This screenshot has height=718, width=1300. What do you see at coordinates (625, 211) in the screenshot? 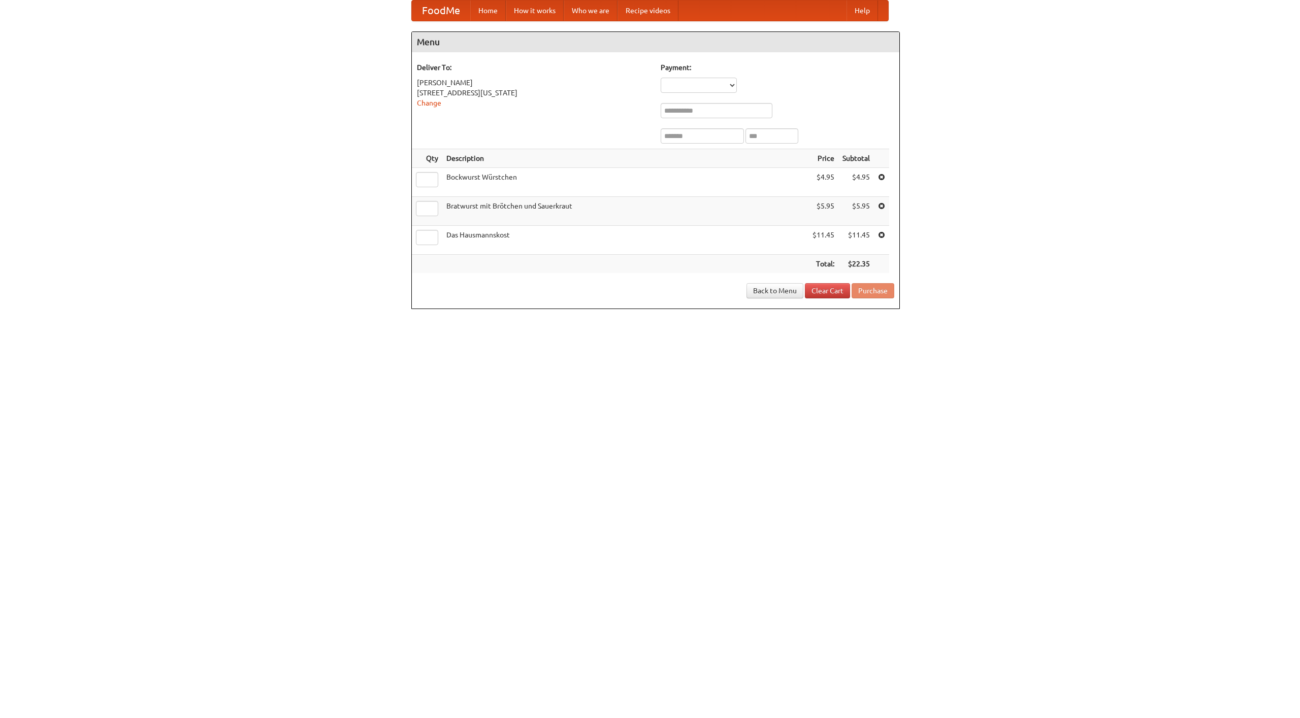
I see `td: Bratwurst mit Brötchen und Sauerkraut` at bounding box center [625, 211].